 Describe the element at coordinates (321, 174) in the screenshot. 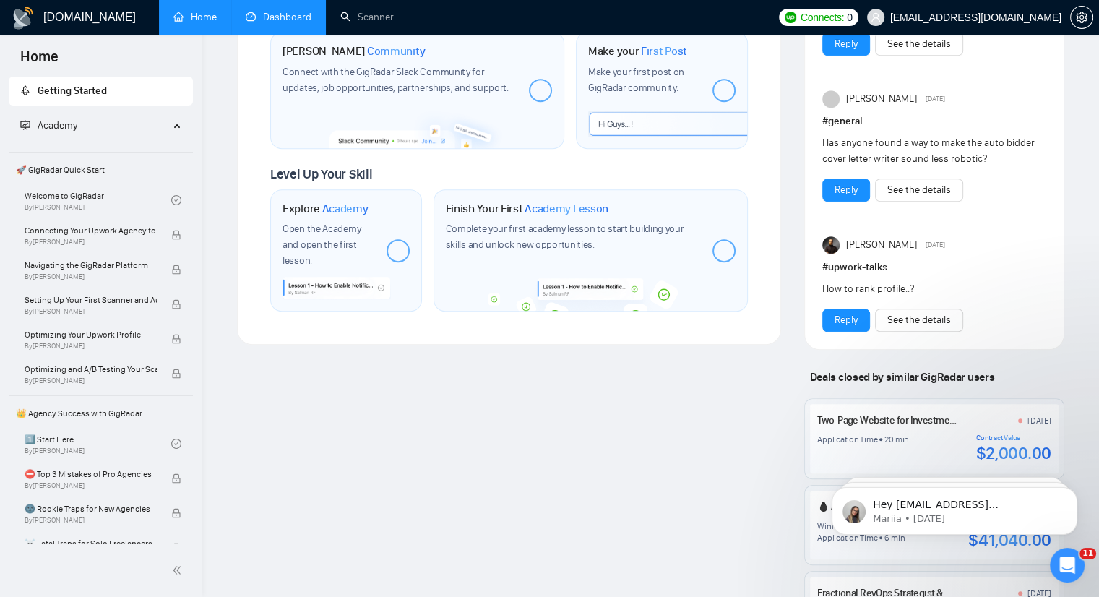

I see `span: Level Up Your Skill` at that location.